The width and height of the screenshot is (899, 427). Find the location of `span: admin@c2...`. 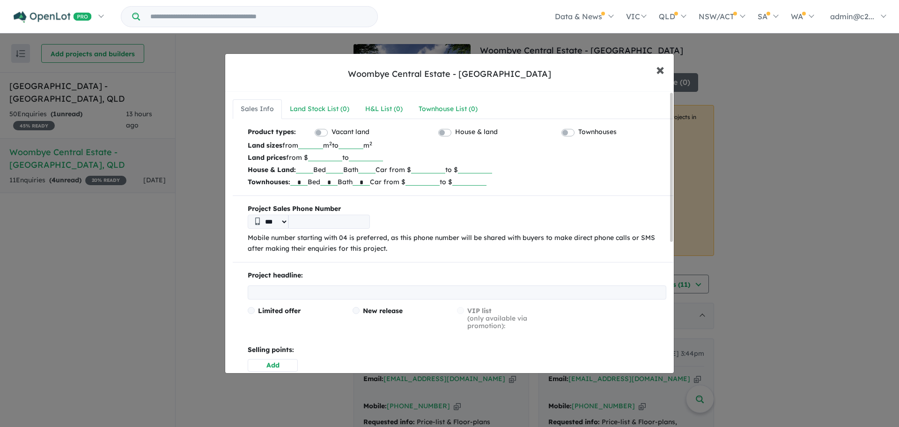

span: admin@c2... is located at coordinates (853, 16).